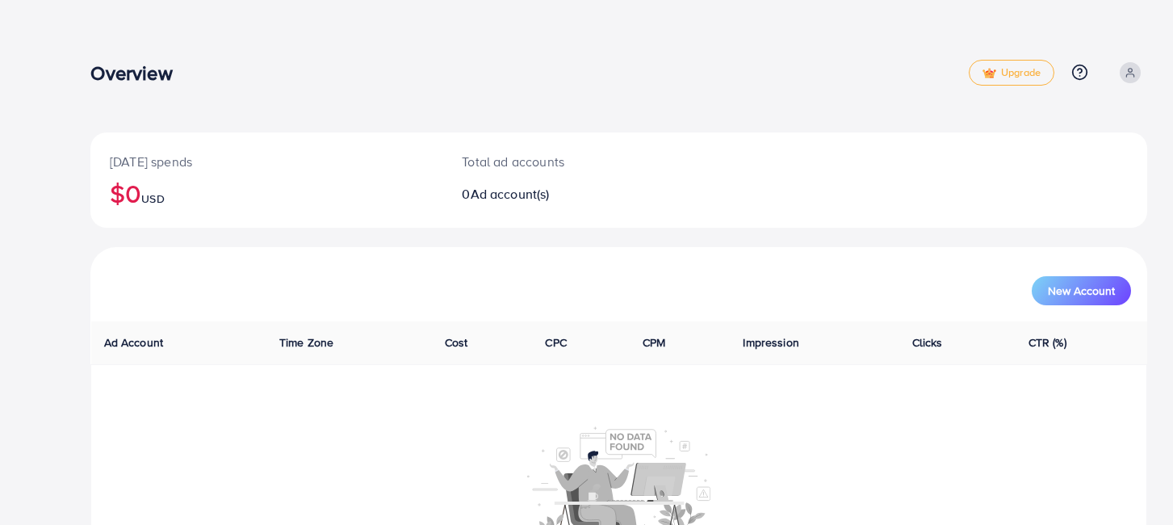 The height and width of the screenshot is (525, 1173). Describe the element at coordinates (1012, 73) in the screenshot. I see `span: Upgrade` at that location.